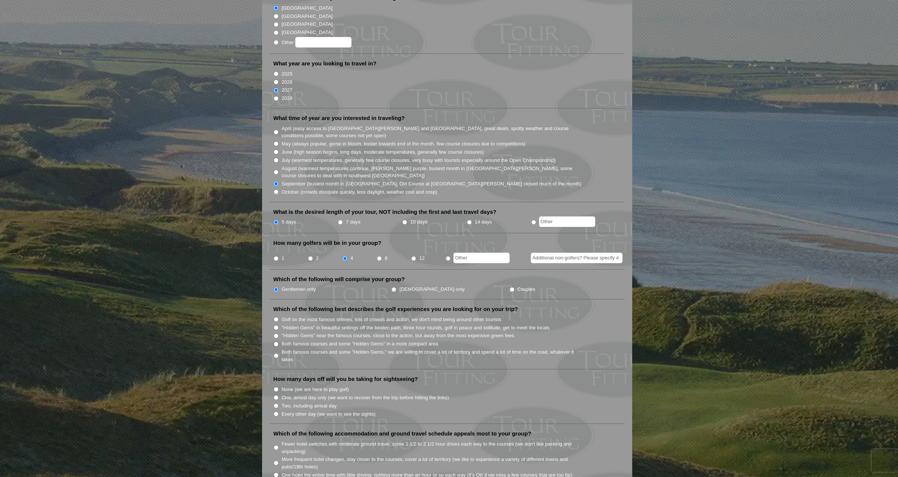  I want to click on label: How many golfers will be in your group?, so click(327, 243).